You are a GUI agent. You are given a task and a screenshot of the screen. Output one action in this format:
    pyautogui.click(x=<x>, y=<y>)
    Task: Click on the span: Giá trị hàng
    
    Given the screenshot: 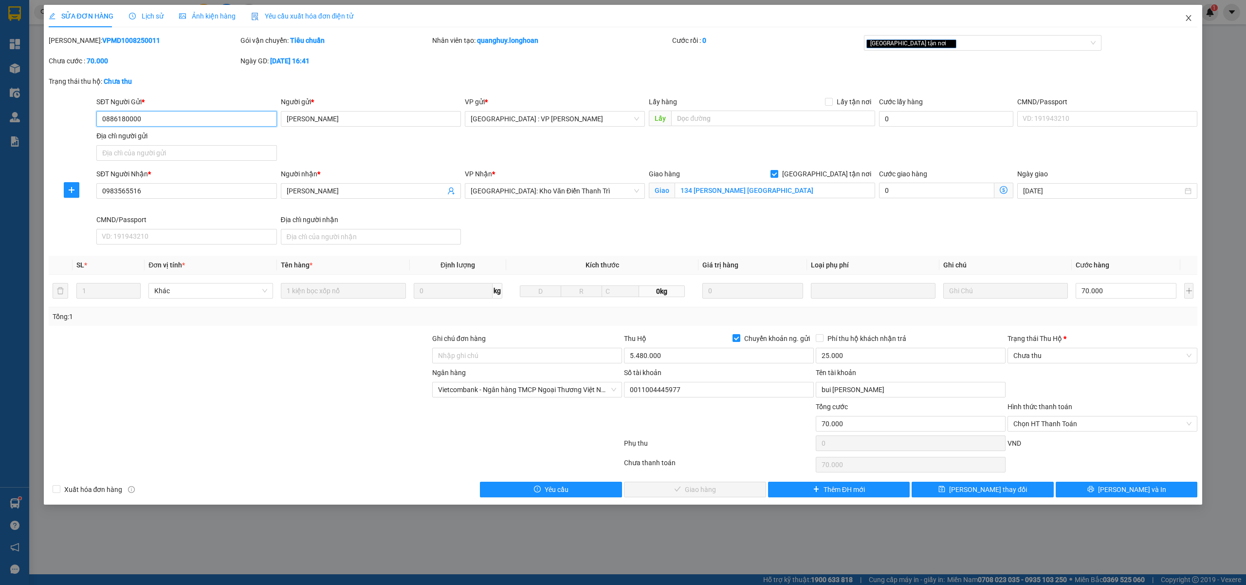 What is the action you would take?
    pyautogui.click(x=720, y=265)
    